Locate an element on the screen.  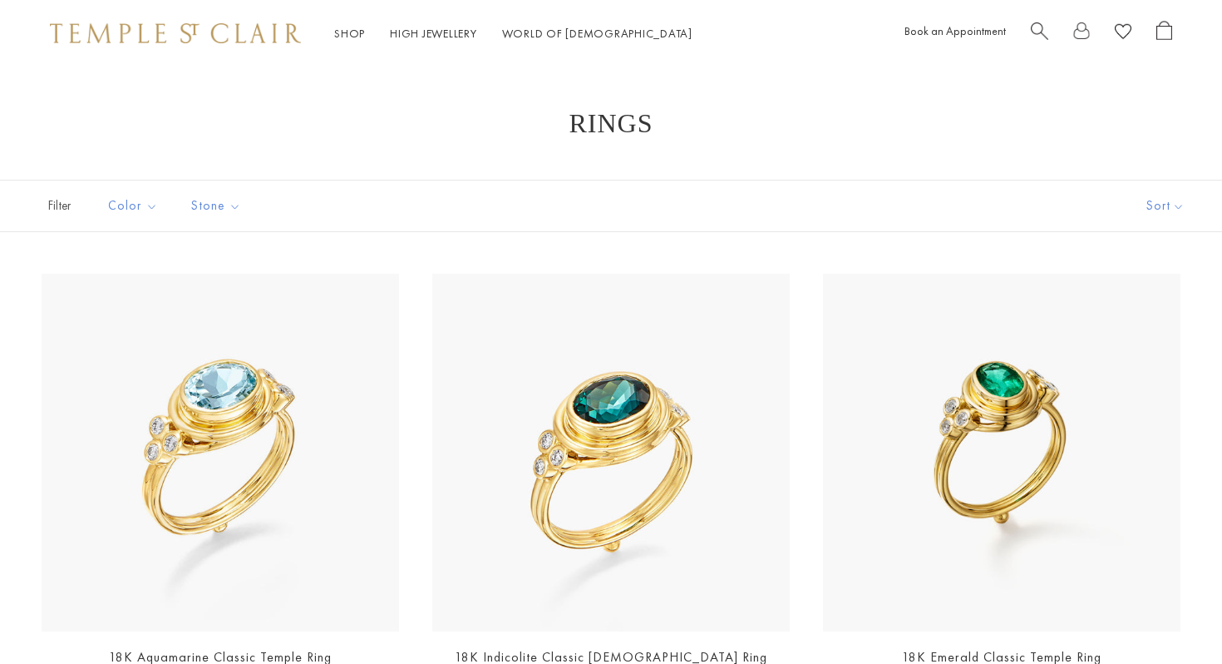
a: 18K Aquamarine Classic Temple Ring is located at coordinates (220, 452).